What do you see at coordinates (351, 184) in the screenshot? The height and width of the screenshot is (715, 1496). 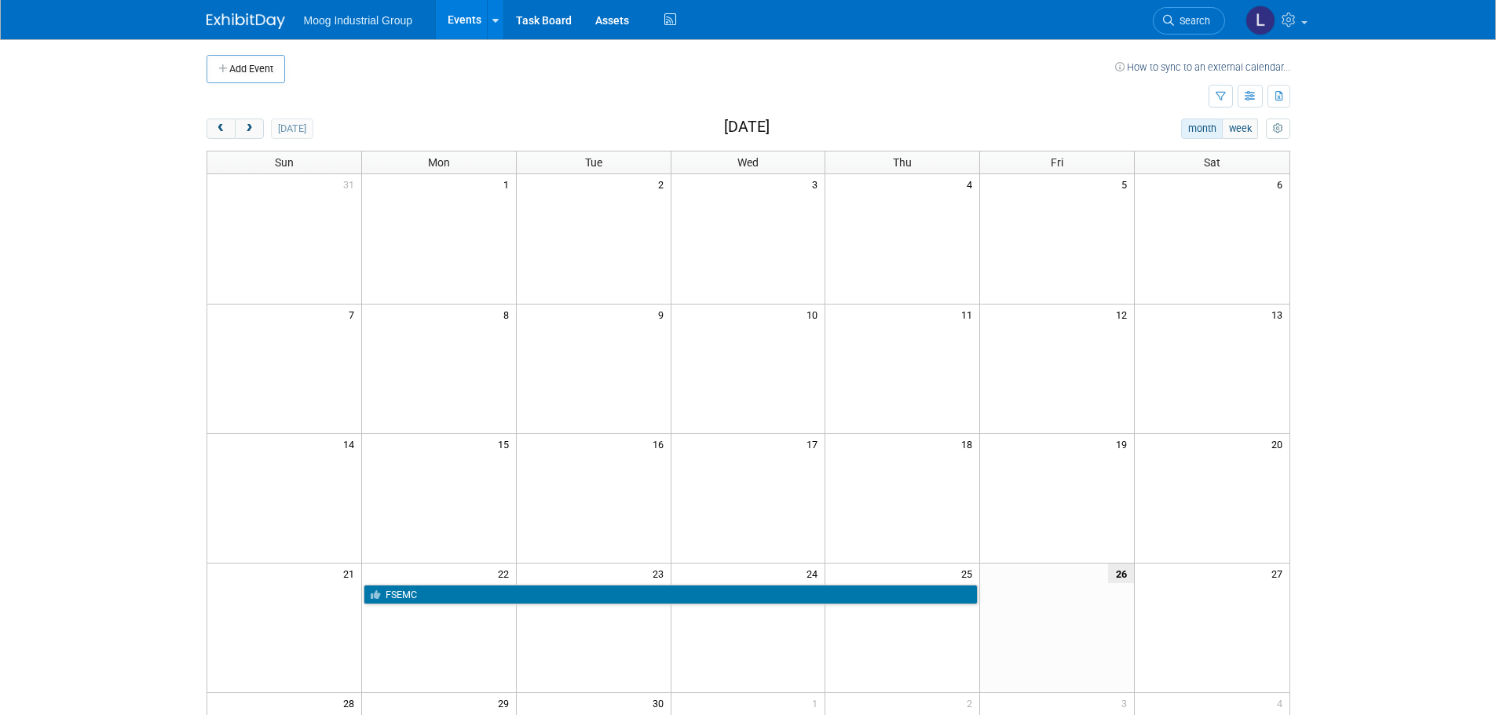 I see `span: 31` at bounding box center [351, 184].